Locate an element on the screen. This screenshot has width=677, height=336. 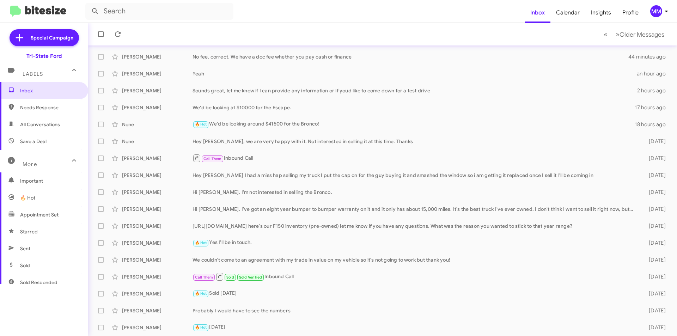
div: No fee, correct. We have a doc fee whether you pay cash or finance is located at coordinates (411, 57).